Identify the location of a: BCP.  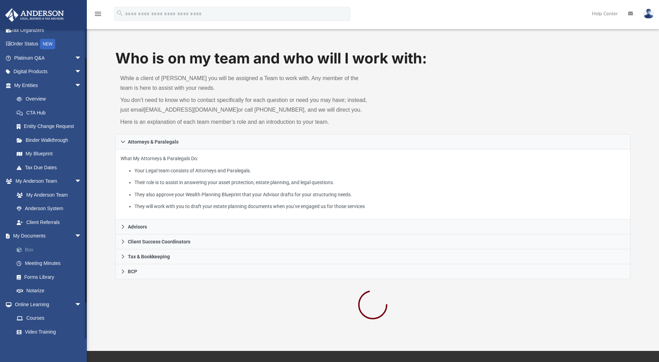
(372, 272).